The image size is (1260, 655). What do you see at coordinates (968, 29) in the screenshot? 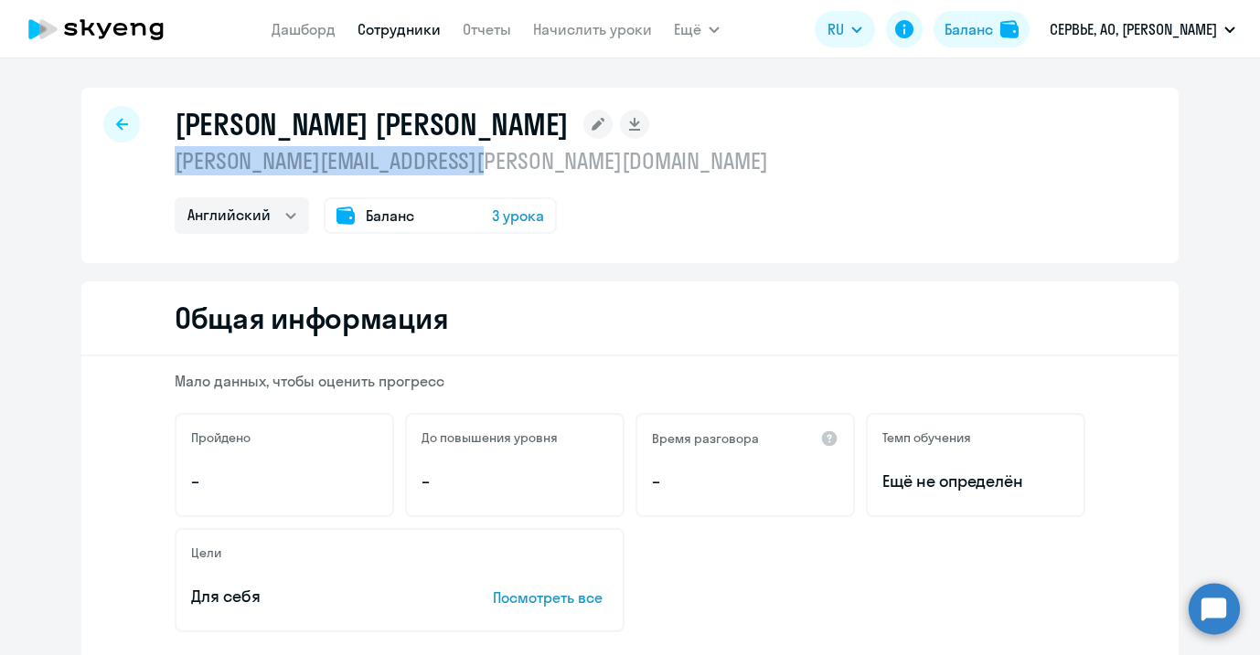
I see `div: Баланс` at bounding box center [968, 29].